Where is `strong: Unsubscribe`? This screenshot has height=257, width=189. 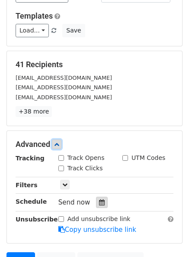 strong: Unsubscribe is located at coordinates (37, 219).